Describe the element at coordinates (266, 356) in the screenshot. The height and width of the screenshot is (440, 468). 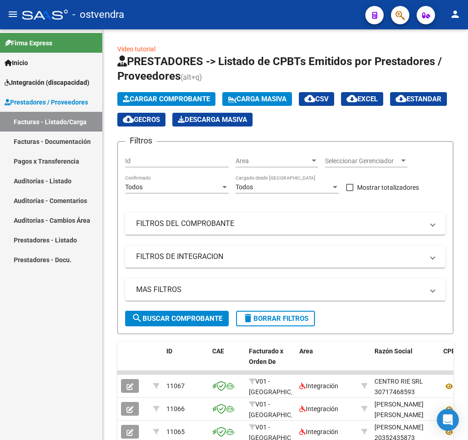
I see `span: Facturado x Orden De` at that location.